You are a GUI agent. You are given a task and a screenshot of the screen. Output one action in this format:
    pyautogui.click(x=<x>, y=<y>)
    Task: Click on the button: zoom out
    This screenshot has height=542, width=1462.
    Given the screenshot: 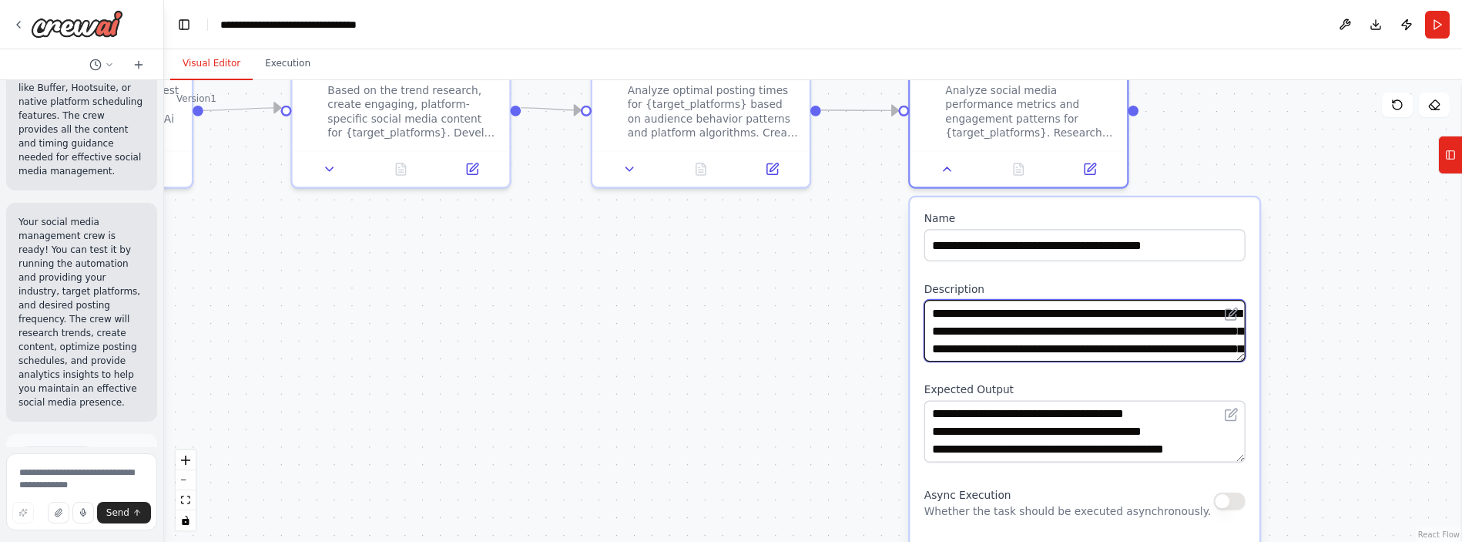 What is the action you would take?
    pyautogui.click(x=186, y=480)
    